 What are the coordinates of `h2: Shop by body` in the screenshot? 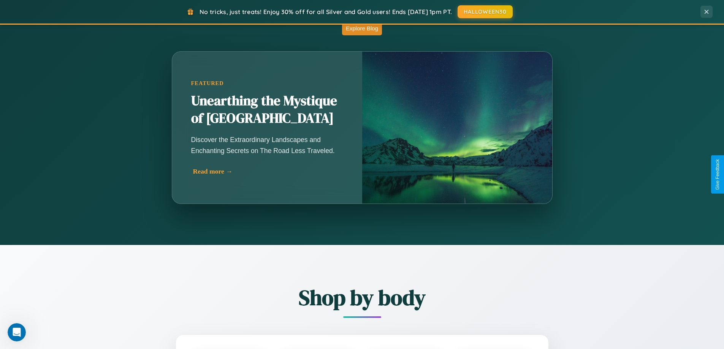 It's located at (362, 298).